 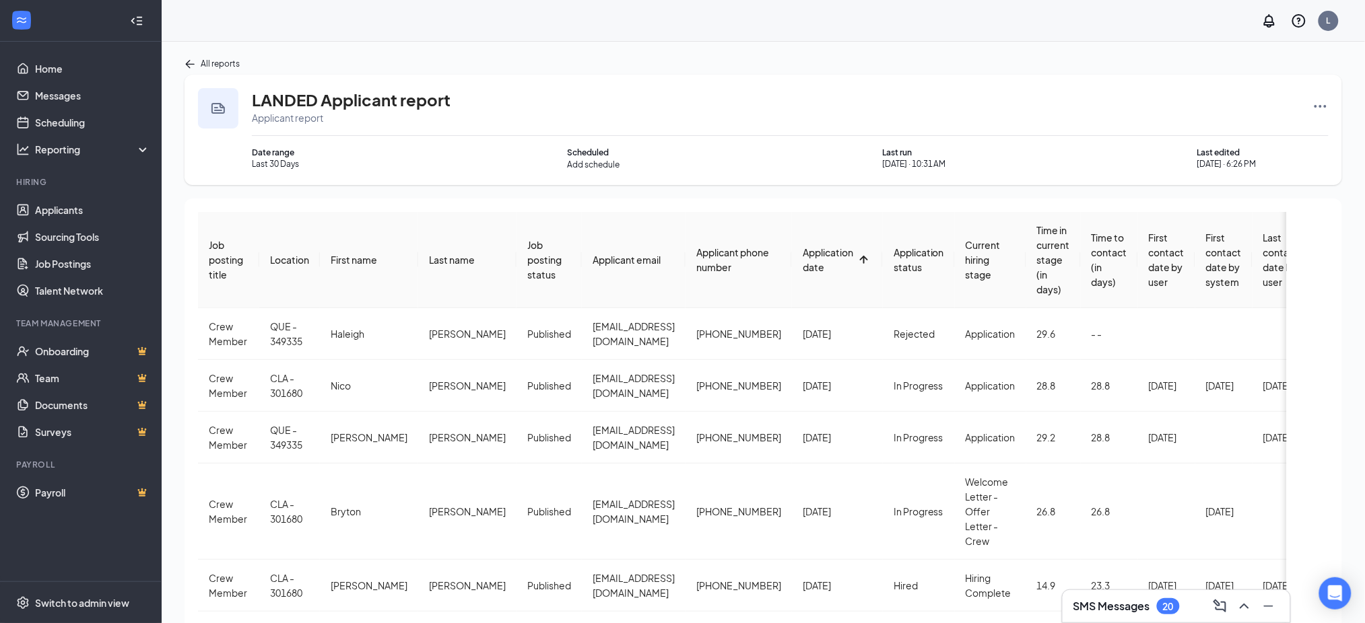 What do you see at coordinates (1109, 260) in the screenshot?
I see `span: Time to contact (in days)` at bounding box center [1109, 260].